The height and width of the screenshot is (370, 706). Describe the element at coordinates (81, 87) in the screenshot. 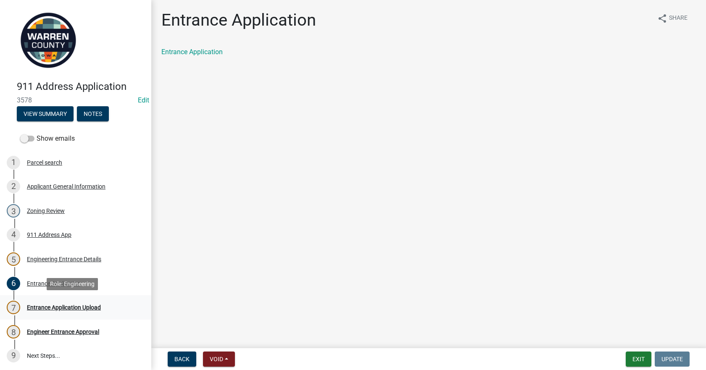

I see `h4: 911 Address Application` at that location.